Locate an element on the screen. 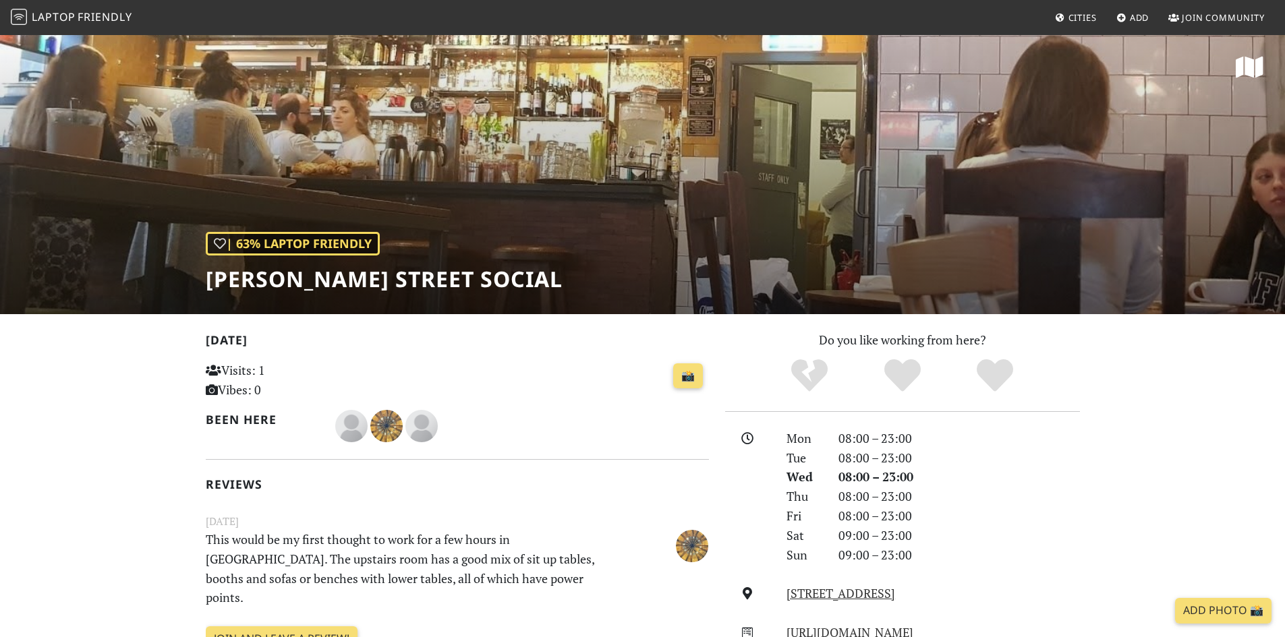 The image size is (1285, 637). div: | 63% Laptop Friendly is located at coordinates (293, 243).